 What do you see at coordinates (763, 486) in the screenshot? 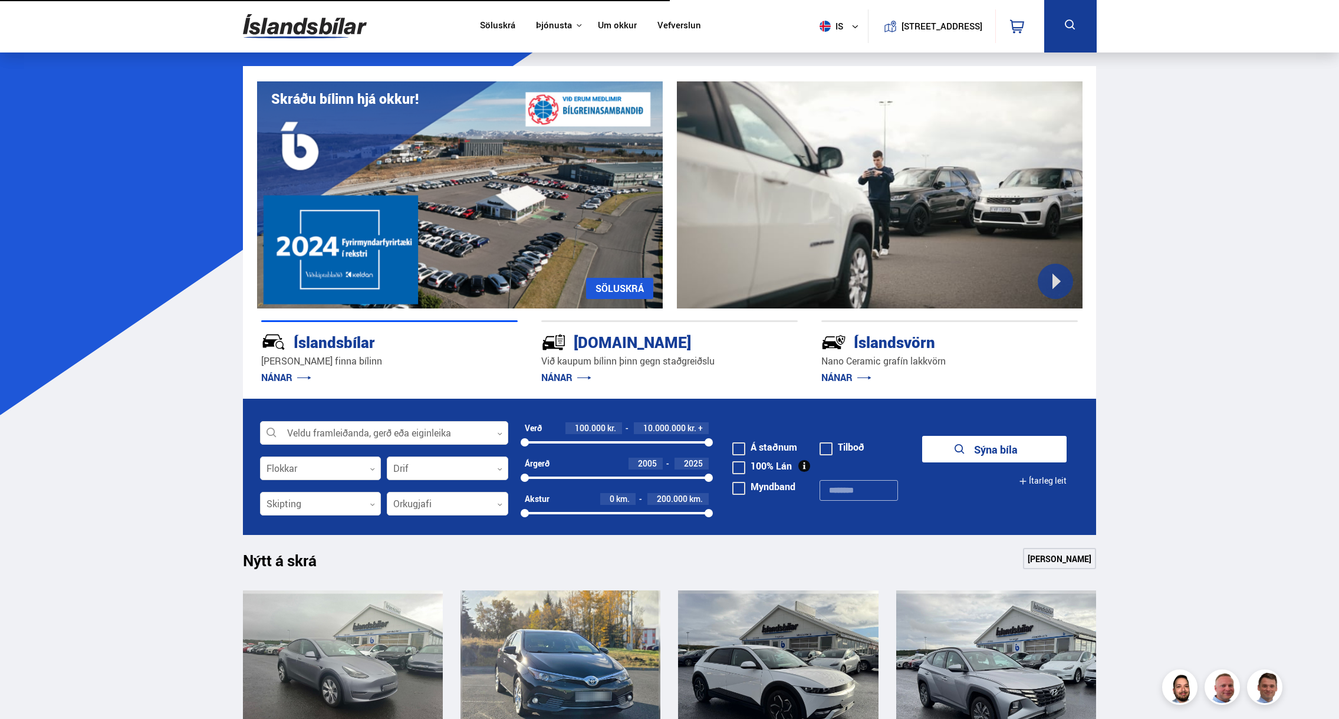
I see `label: Myndband` at bounding box center [763, 486].